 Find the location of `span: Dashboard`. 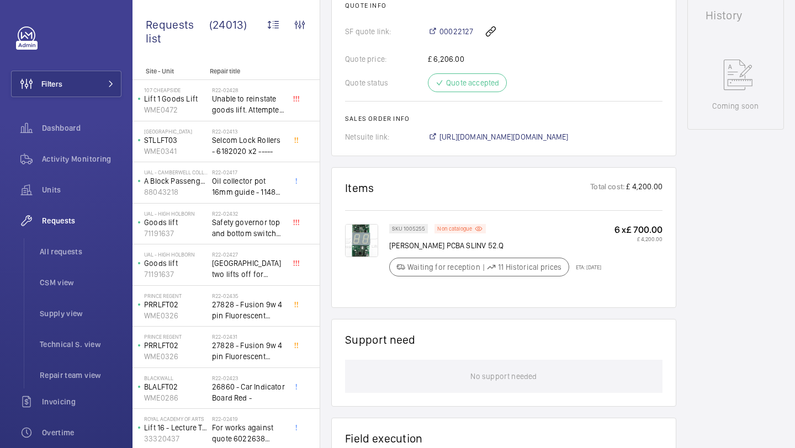

span: Dashboard is located at coordinates (82, 128).